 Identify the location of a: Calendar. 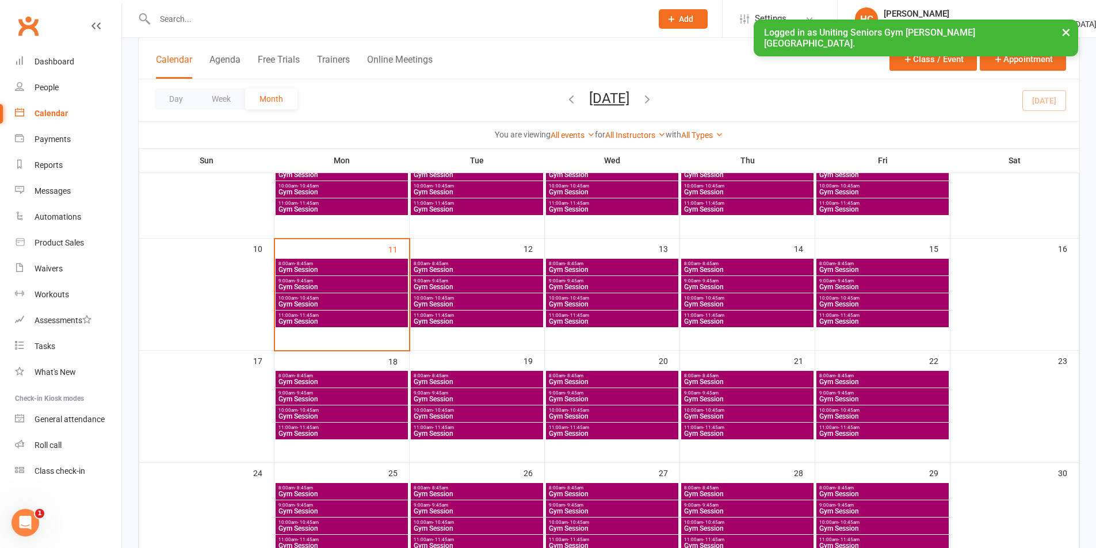
(68, 113).